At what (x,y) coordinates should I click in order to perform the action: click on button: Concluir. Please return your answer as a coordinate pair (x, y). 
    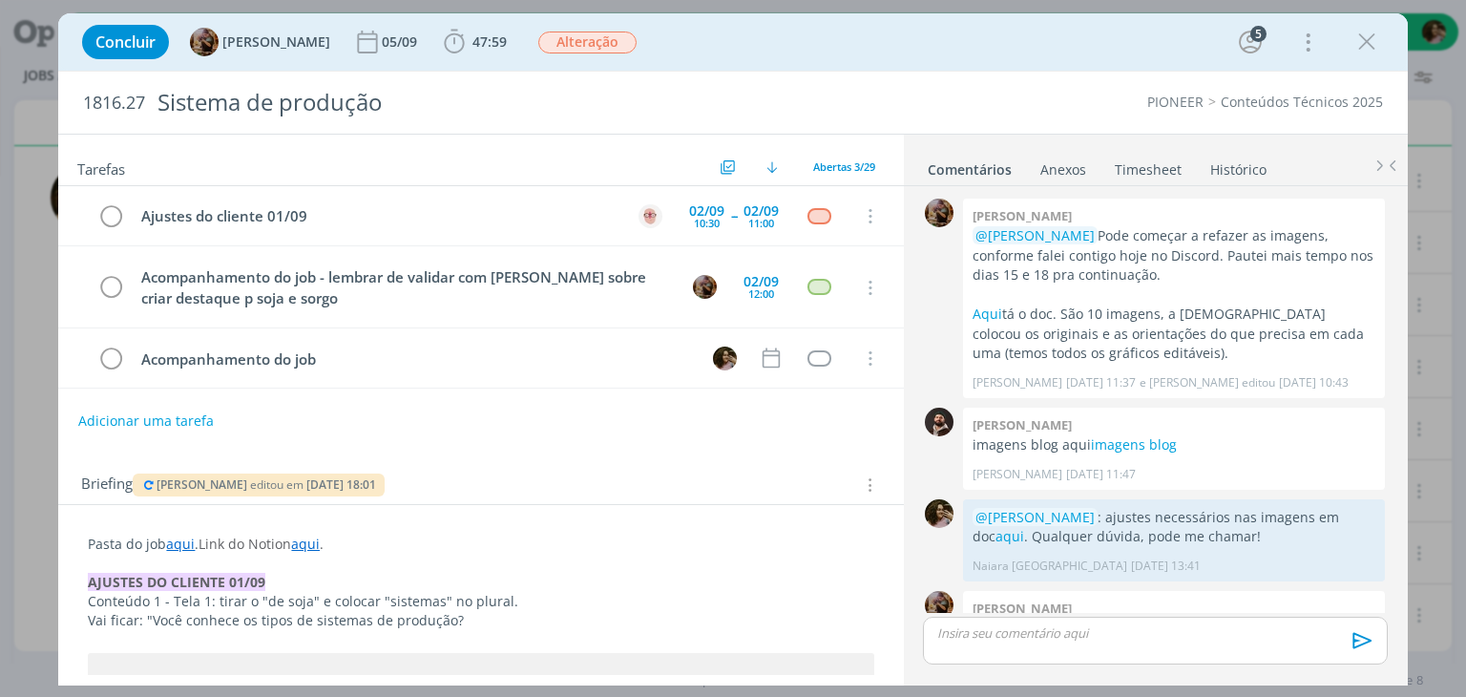
    Looking at the image, I should click on (125, 42).